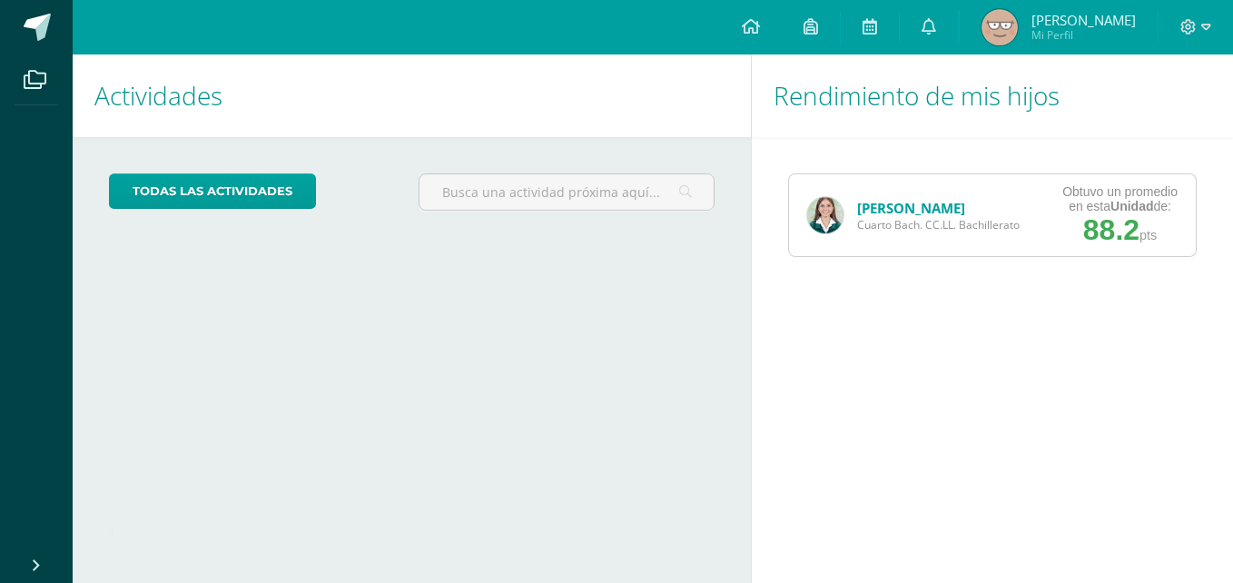 The height and width of the screenshot is (583, 1233). I want to click on h1: Rendimiento de mis hijos, so click(992, 95).